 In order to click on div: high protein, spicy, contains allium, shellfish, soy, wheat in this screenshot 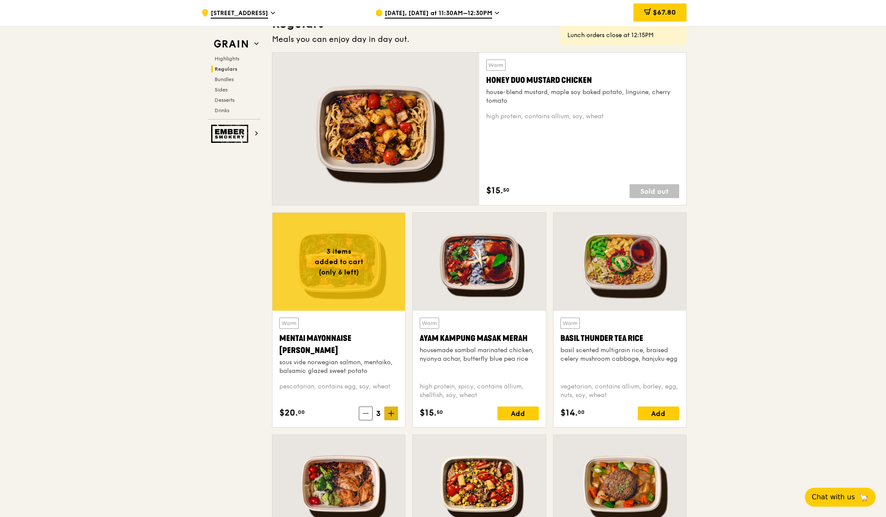, I will do `click(479, 391)`.